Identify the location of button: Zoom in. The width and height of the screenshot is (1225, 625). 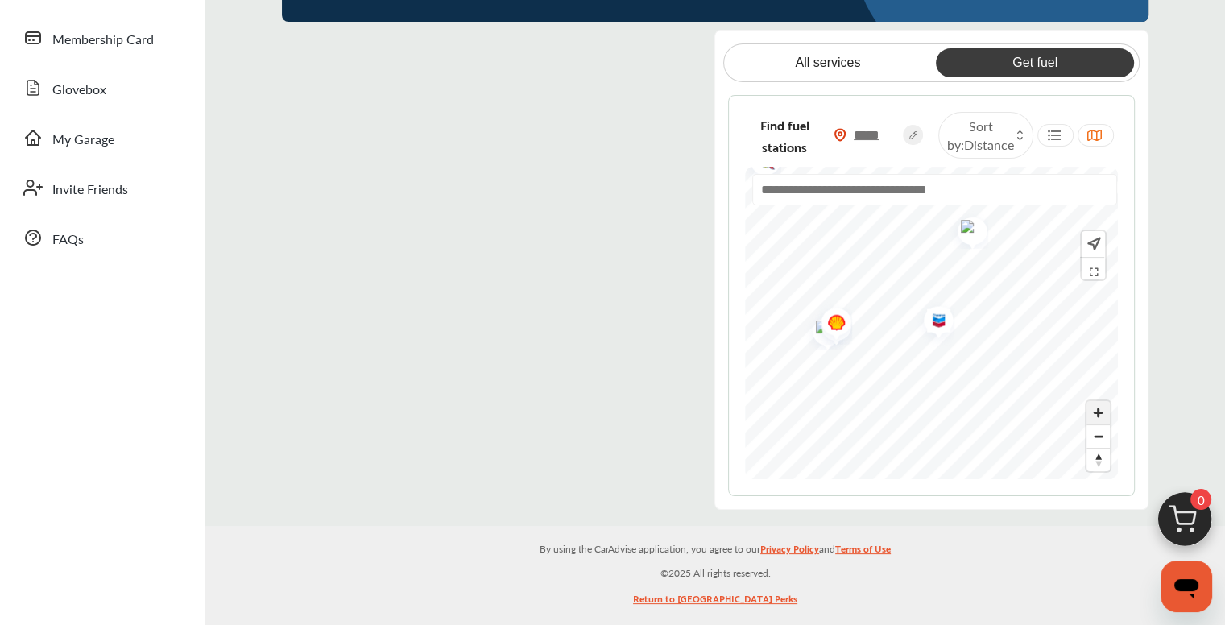
(1098, 412).